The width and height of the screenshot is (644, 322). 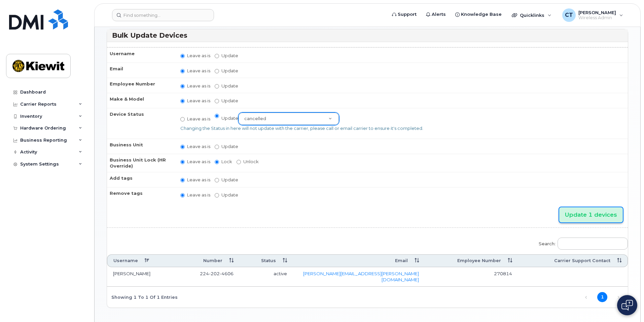 I want to click on span: 224, so click(x=217, y=273).